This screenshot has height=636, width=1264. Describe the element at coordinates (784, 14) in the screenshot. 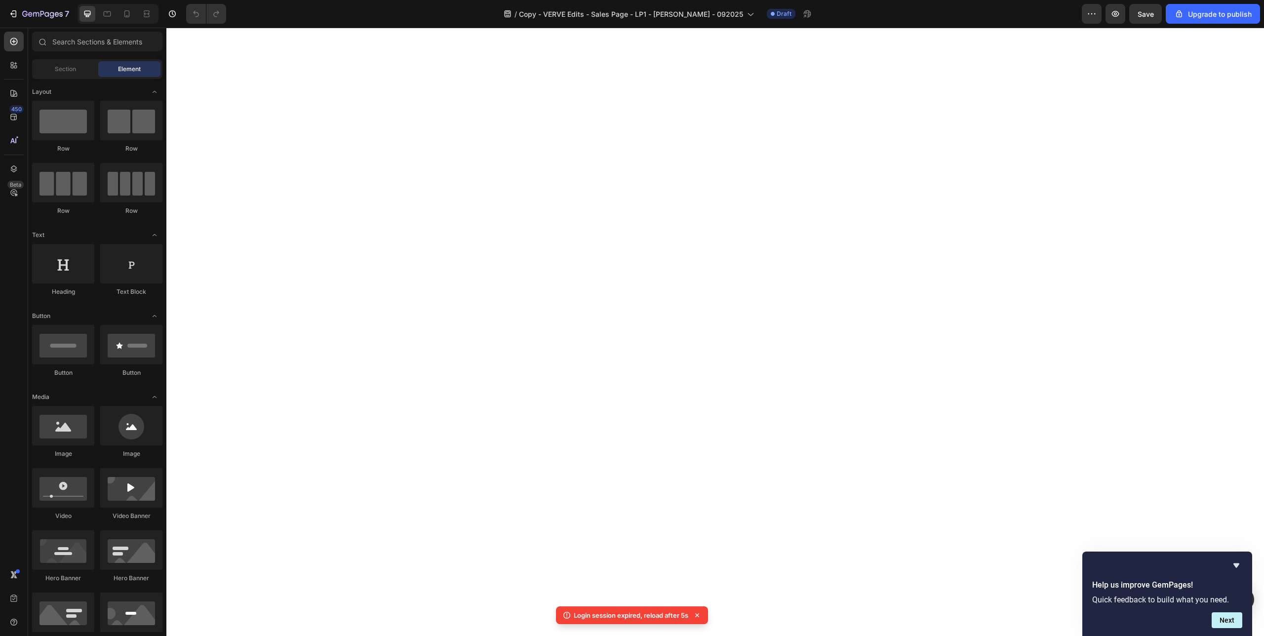

I see `span: Draft` at that location.